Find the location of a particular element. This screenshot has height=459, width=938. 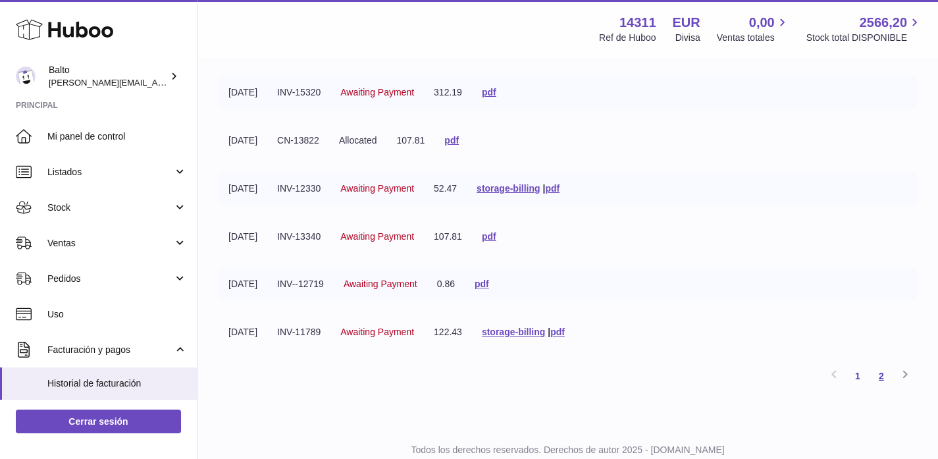

span: Uso is located at coordinates (117, 314).